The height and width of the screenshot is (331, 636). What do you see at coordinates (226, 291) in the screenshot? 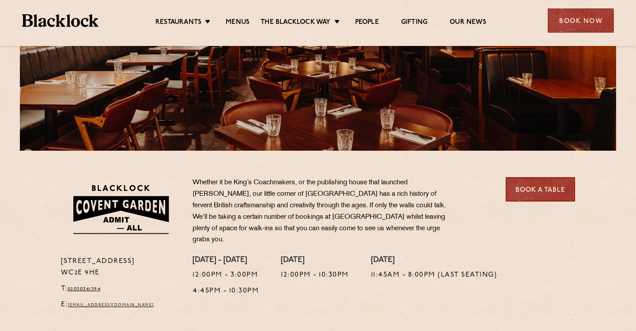
I see `p: 4:45pm - 10:30pm` at bounding box center [226, 291].